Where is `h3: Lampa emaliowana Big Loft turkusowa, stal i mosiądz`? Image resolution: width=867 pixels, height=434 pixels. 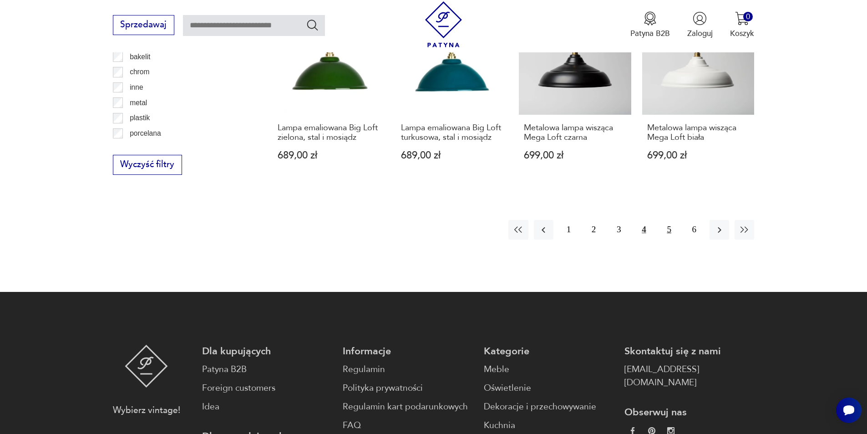
h3: Lampa emaliowana Big Loft turkusowa, stal i mosiądz is located at coordinates (452, 132).